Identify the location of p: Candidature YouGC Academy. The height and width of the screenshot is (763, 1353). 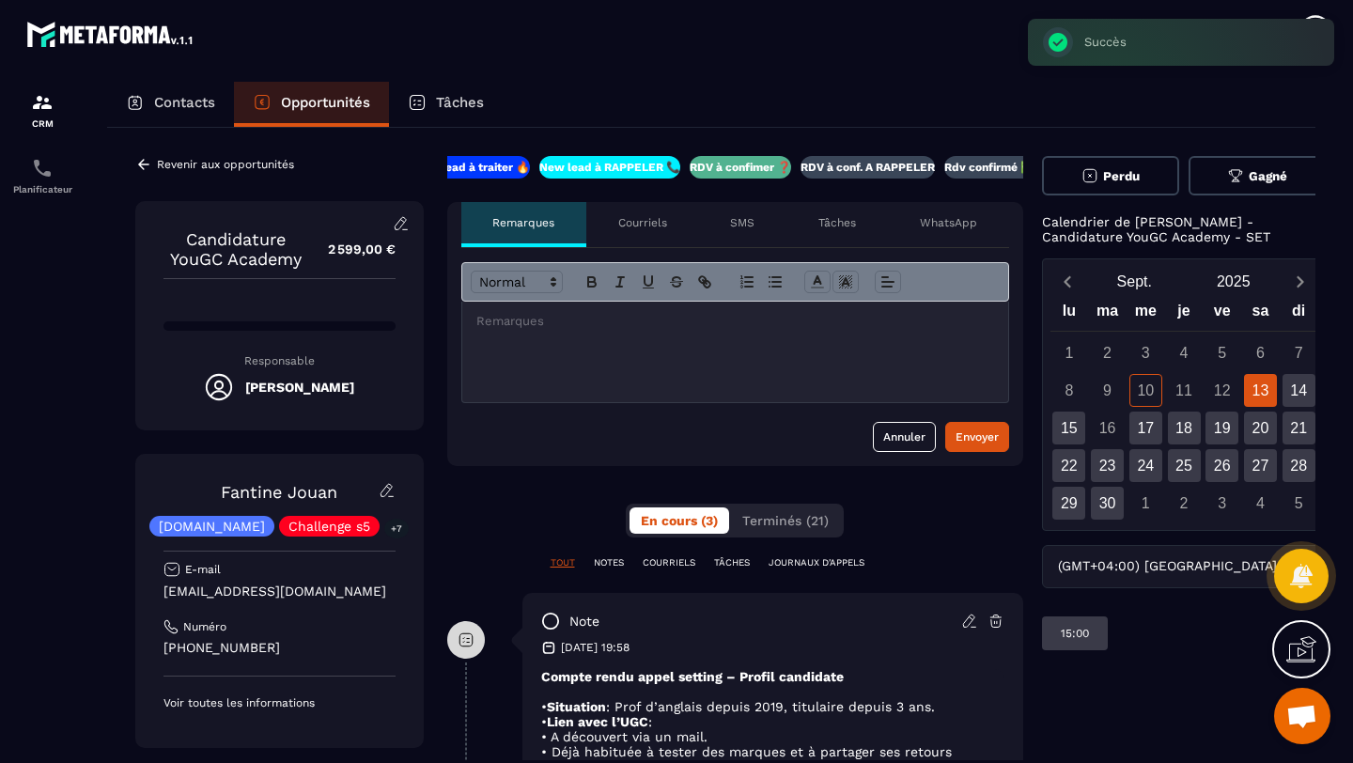
(236, 249).